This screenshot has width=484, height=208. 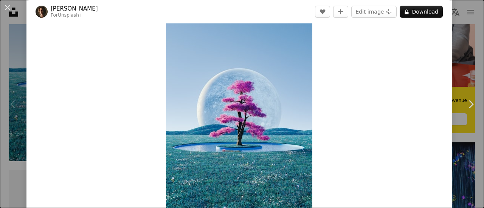 What do you see at coordinates (74, 15) in the screenshot?
I see `div: For` at bounding box center [74, 15].